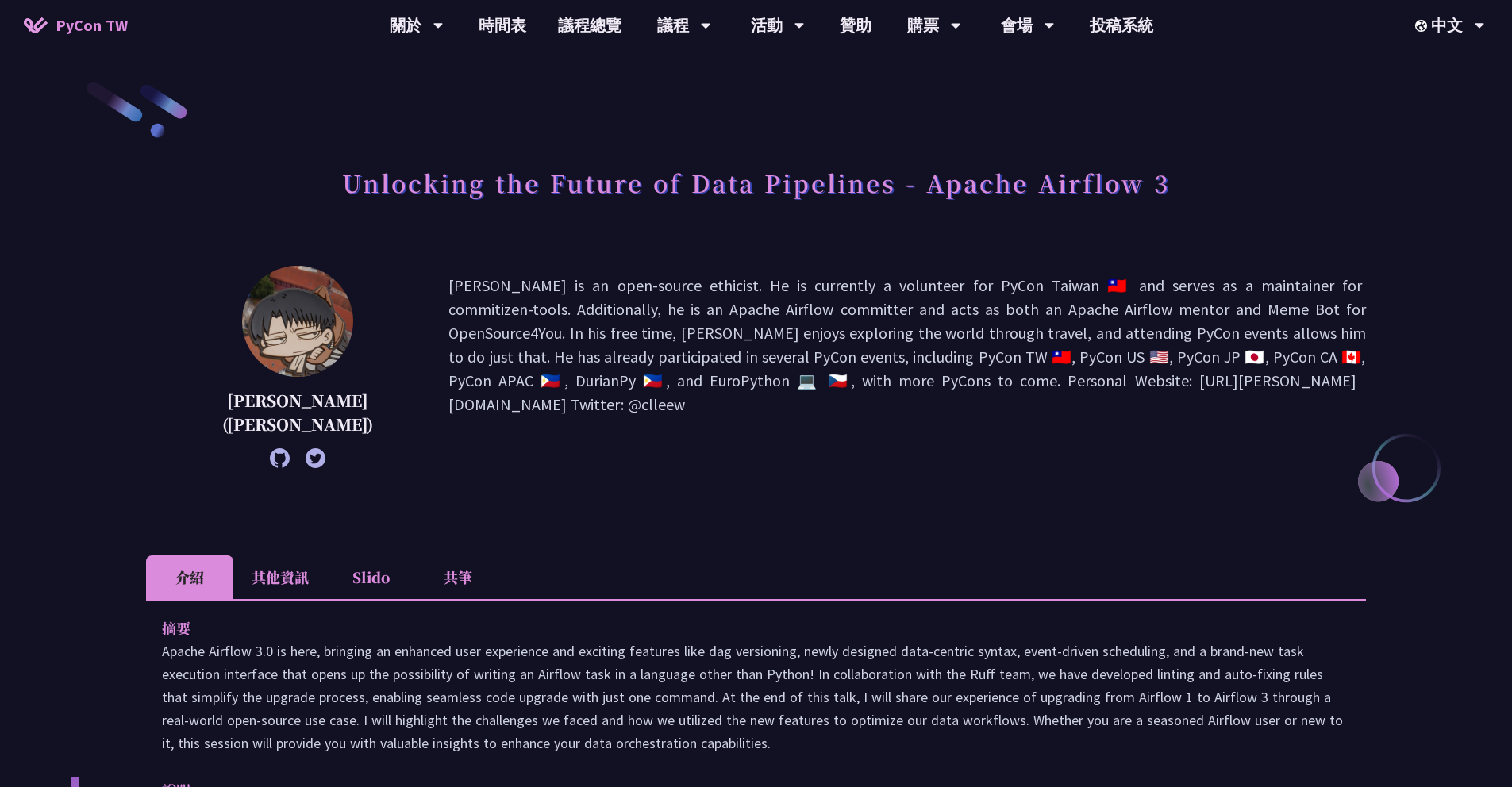 This screenshot has width=1512, height=787. I want to click on p: 摘要, so click(740, 627).